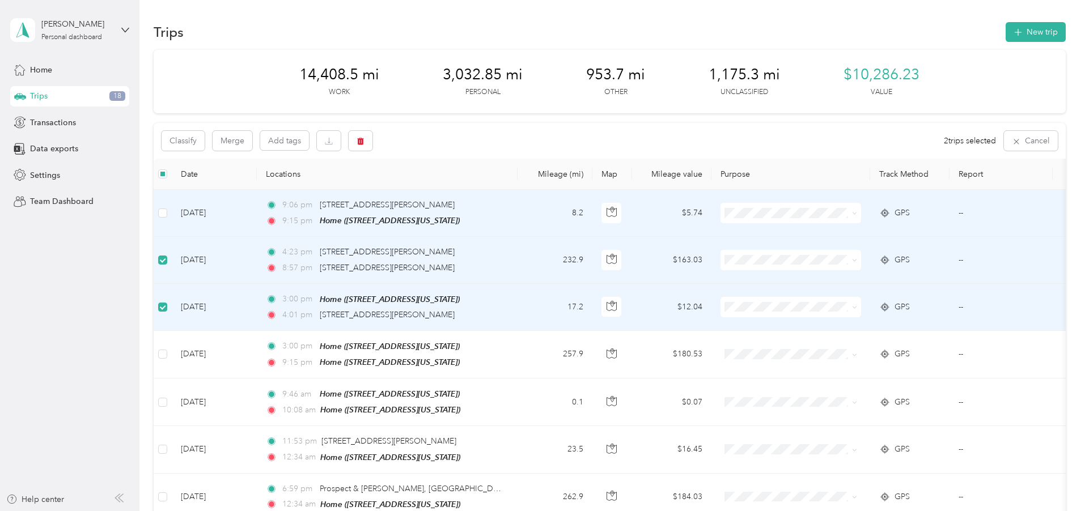 Image resolution: width=1085 pixels, height=511 pixels. Describe the element at coordinates (555, 260) in the screenshot. I see `td: 232.9` at that location.